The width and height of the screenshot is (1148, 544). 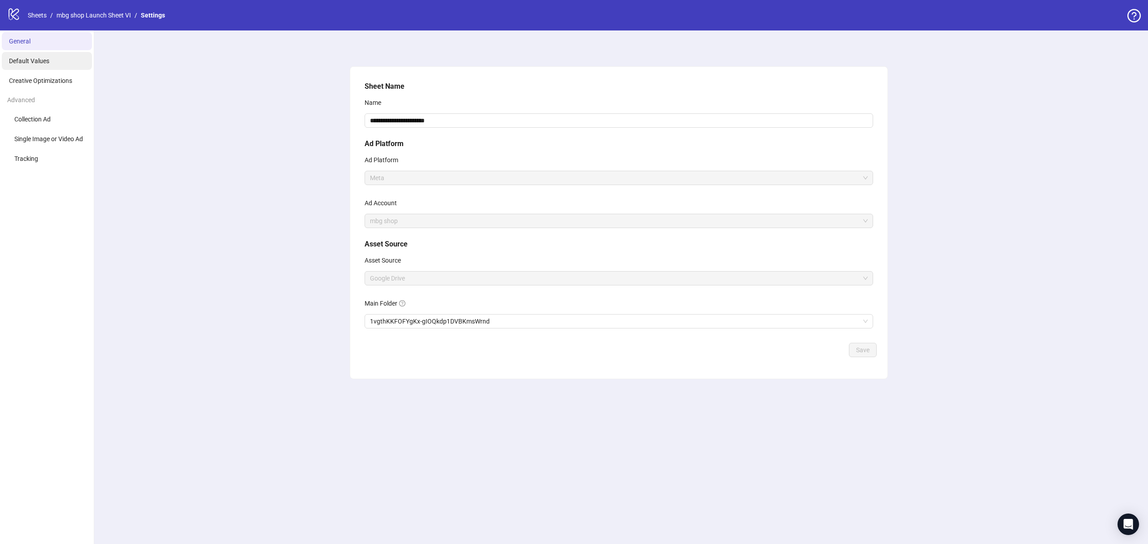 I want to click on span: Single Image or Video Ad, so click(x=48, y=139).